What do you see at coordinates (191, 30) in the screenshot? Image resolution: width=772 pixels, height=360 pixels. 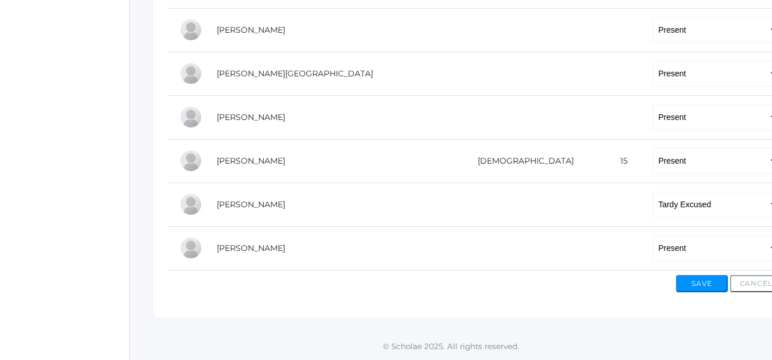 I see `div: LaRae Erner` at bounding box center [191, 30].